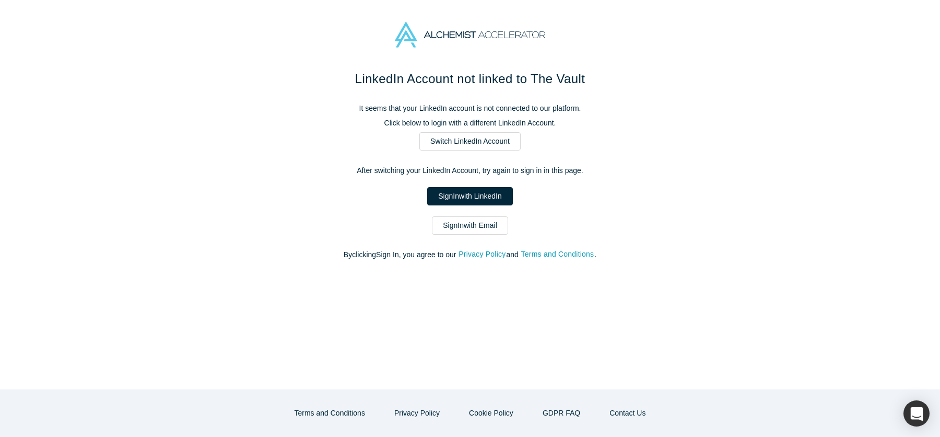 This screenshot has width=940, height=437. I want to click on a: GDPR FAQ, so click(561, 413).